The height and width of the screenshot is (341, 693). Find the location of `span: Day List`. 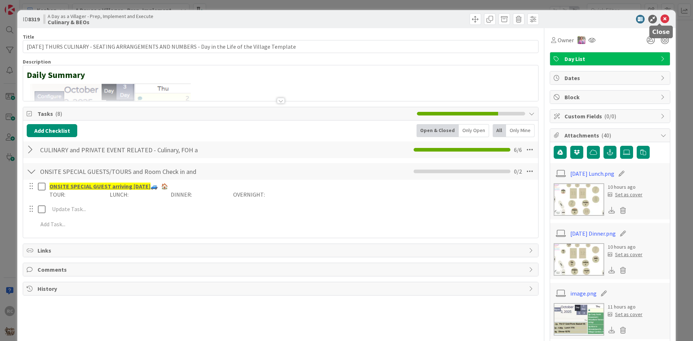

span: Day List is located at coordinates (611, 59).